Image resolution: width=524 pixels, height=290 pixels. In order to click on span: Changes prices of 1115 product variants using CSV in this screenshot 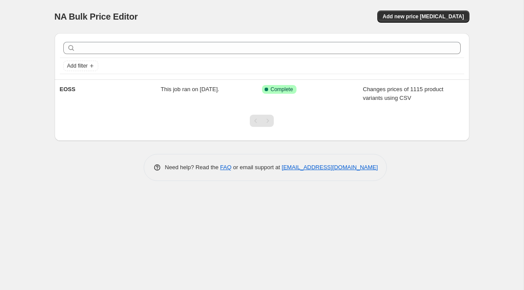, I will do `click(403, 93)`.